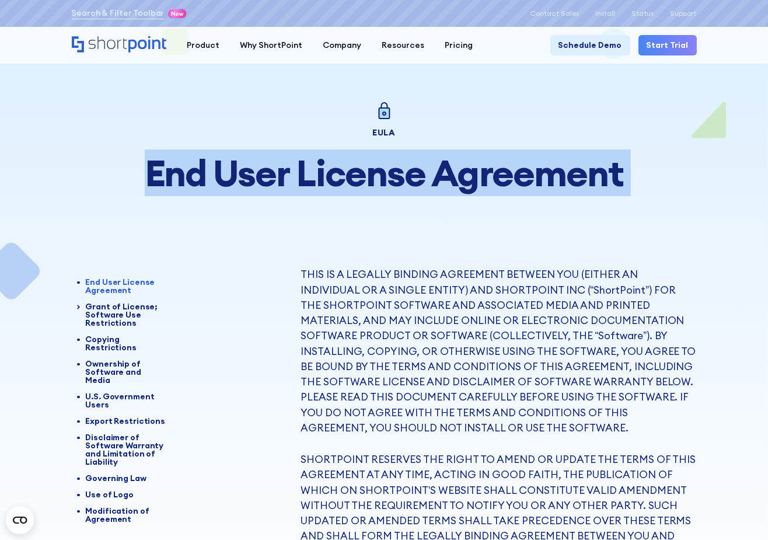  What do you see at coordinates (127, 494) in the screenshot?
I see `div: Use of Logo` at bounding box center [127, 494].